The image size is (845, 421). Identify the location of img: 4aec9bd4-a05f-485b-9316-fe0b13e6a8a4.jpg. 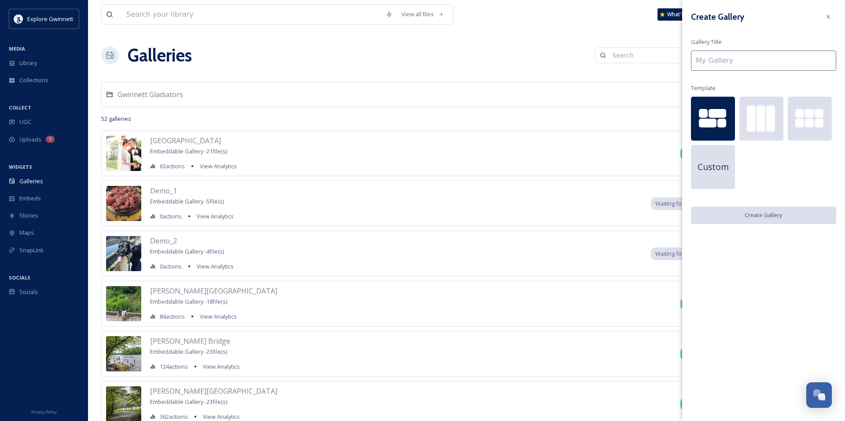
(124, 254).